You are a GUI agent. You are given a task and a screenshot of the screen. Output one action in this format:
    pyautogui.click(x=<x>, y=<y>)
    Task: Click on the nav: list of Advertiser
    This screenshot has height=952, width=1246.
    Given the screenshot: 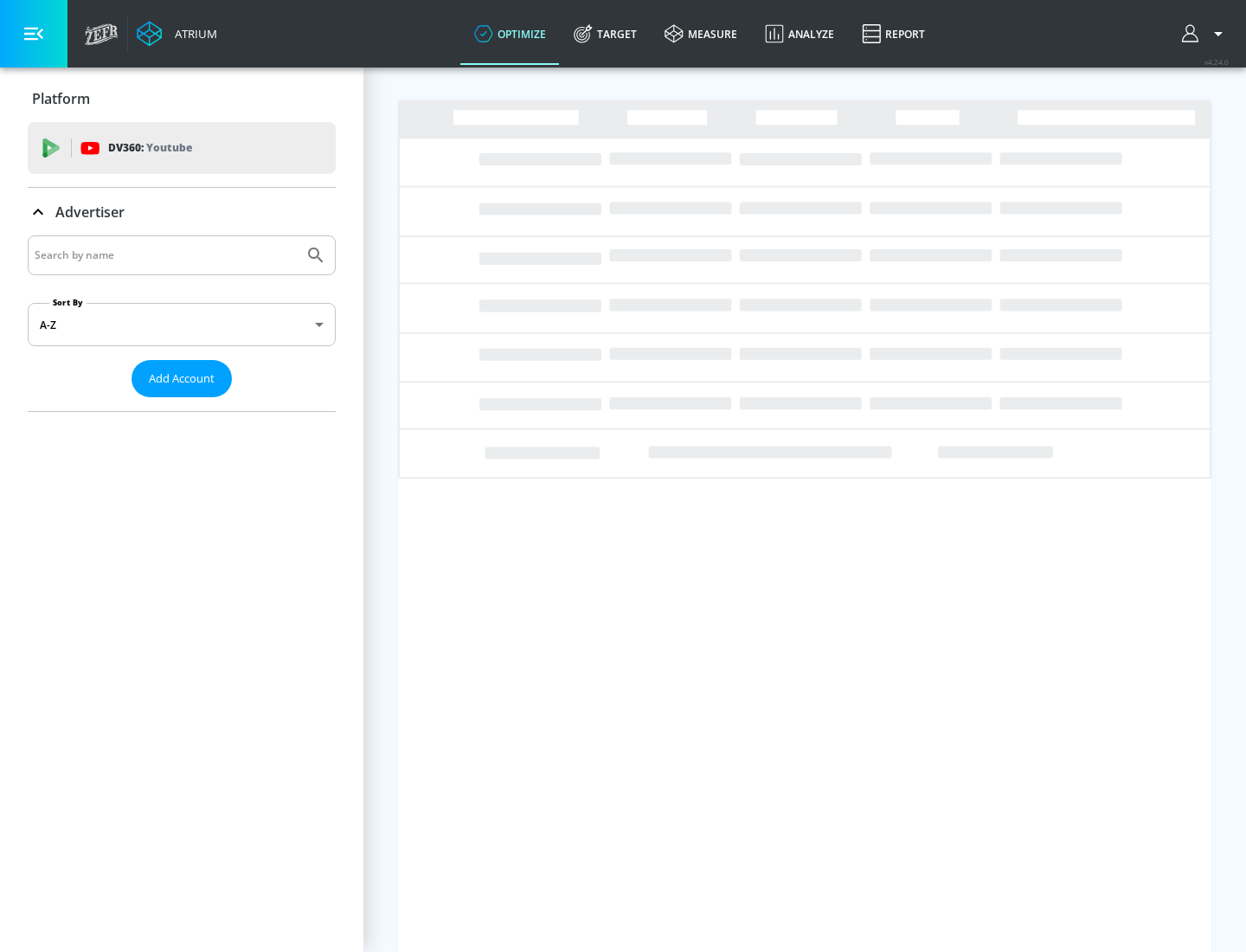 What is the action you would take?
    pyautogui.click(x=181, y=404)
    